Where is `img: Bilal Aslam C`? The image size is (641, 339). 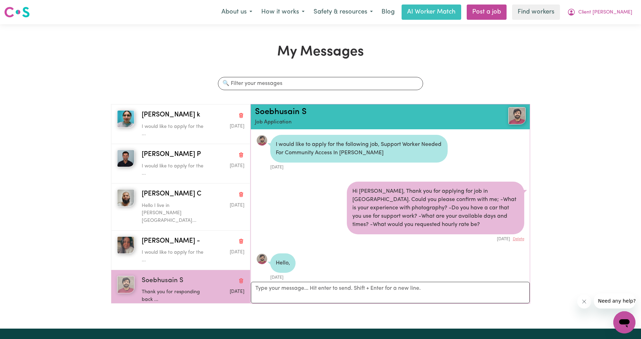 img: Bilal Aslam C is located at coordinates (126, 198).